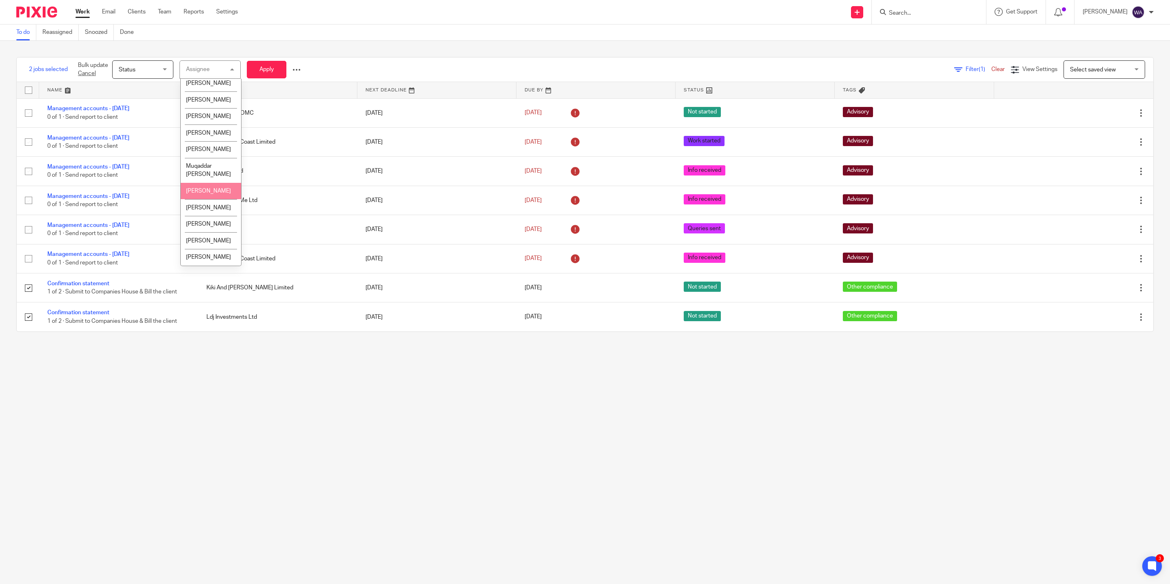 This screenshot has width=1170, height=584. Describe the element at coordinates (278, 113) in the screenshot. I see `td: Venturezen - OMC` at that location.